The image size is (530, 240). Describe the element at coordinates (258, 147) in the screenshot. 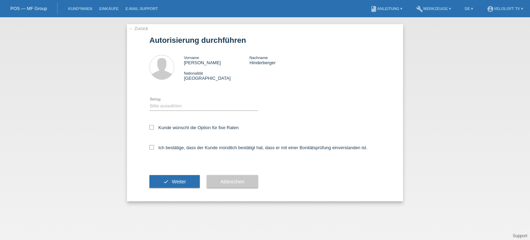

I see `label: Ich bestätige, dass der Kunde mündlich bestätigt hat, dass er mit einer Bonitätsprüfung einversta...` at that location.